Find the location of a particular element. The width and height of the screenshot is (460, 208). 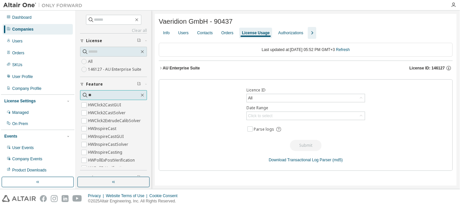

span: Parse logs is located at coordinates (265, 130).